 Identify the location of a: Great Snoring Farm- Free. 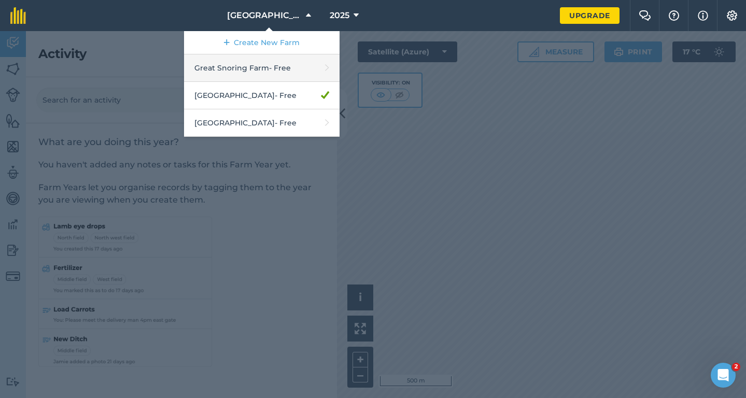
(262, 68).